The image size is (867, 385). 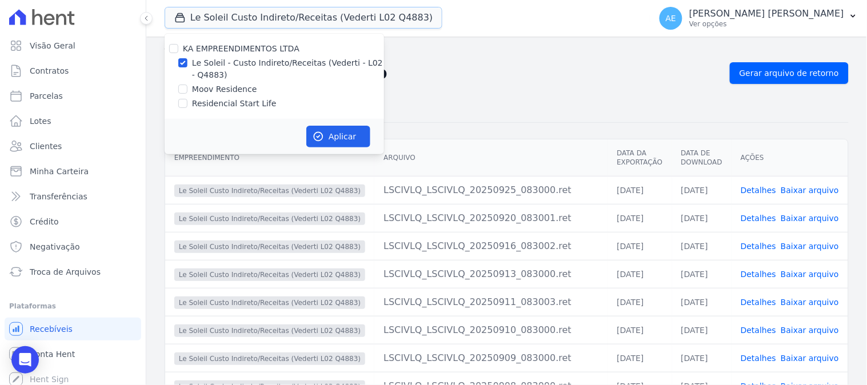 I want to click on div: LSCIVLQ_LSCIVLQ_20250920_083001.ret, so click(x=491, y=218).